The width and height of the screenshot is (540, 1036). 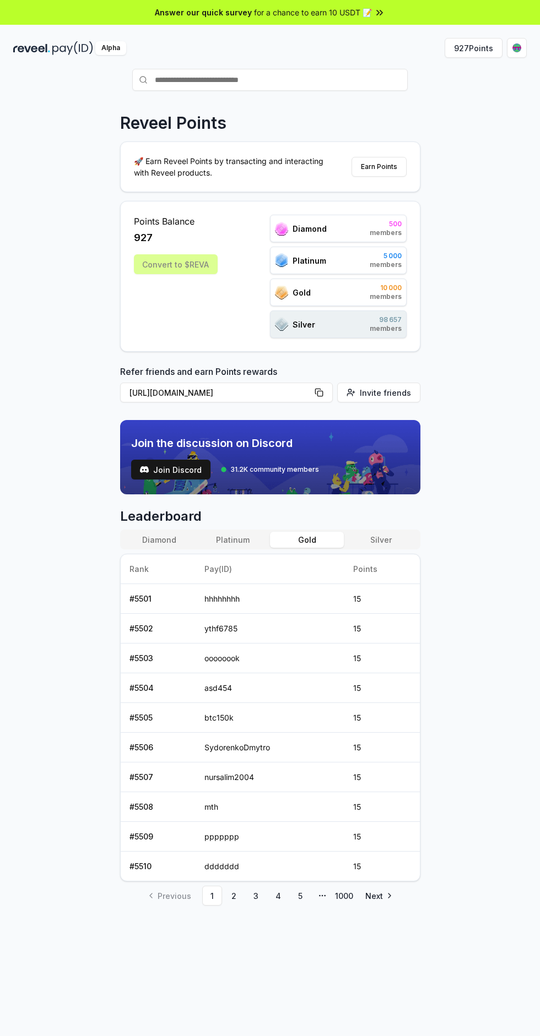 What do you see at coordinates (144, 470) in the screenshot?
I see `img: test` at bounding box center [144, 470].